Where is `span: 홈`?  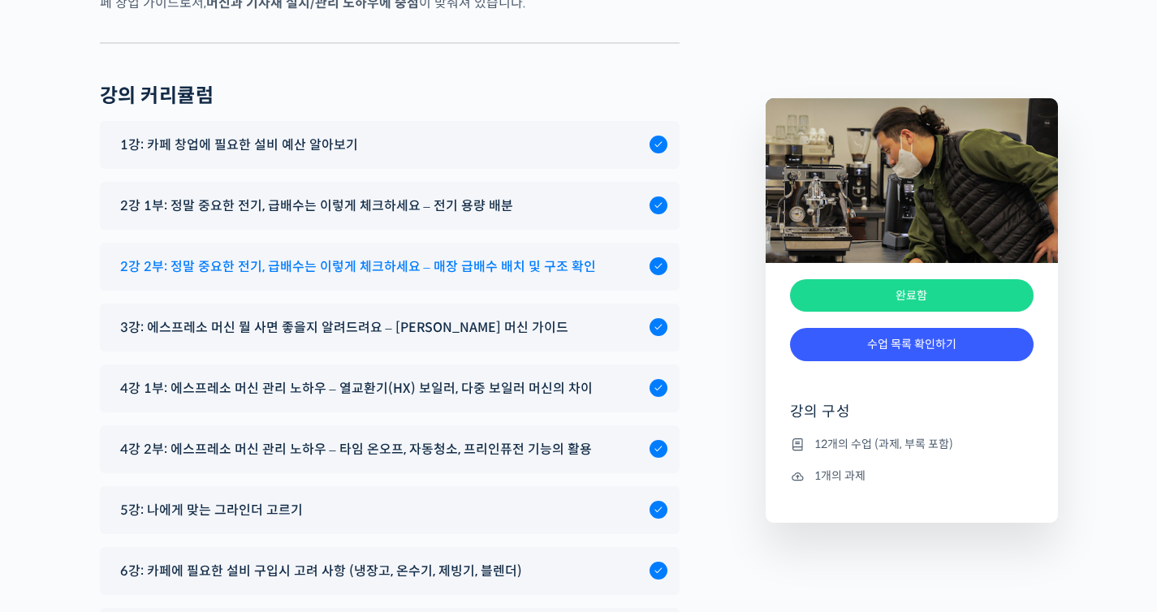 span: 홈 is located at coordinates (56, 508).